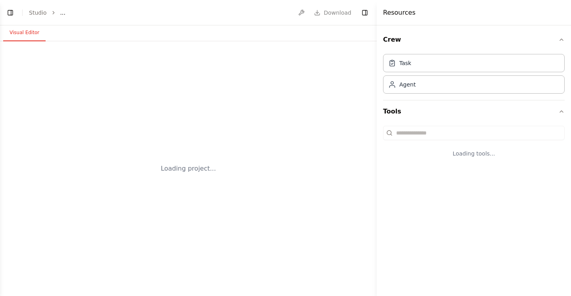 The width and height of the screenshot is (571, 296). What do you see at coordinates (365, 13) in the screenshot?
I see `button: Hide right sidebar` at bounding box center [365, 13].